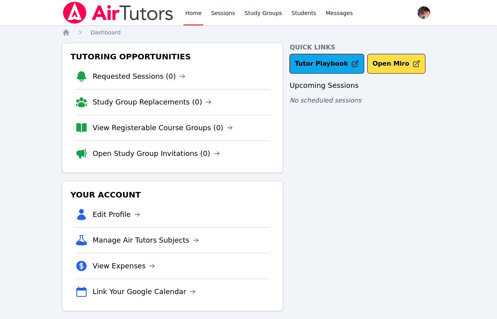  I want to click on h3: Tutoring Opportunities, so click(173, 57).